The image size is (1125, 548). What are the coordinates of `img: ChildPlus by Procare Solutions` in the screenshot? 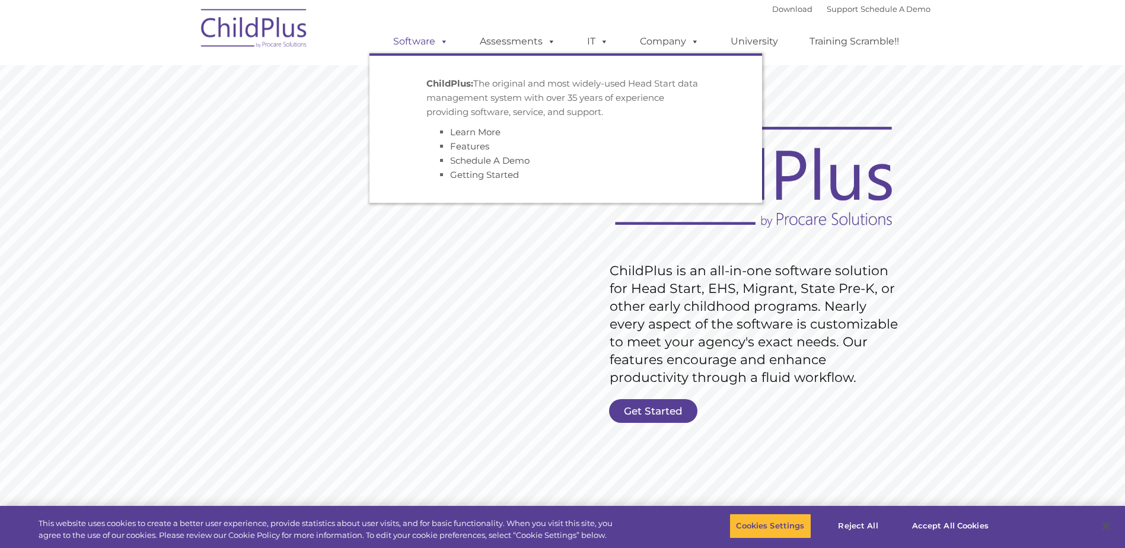 It's located at (254, 30).